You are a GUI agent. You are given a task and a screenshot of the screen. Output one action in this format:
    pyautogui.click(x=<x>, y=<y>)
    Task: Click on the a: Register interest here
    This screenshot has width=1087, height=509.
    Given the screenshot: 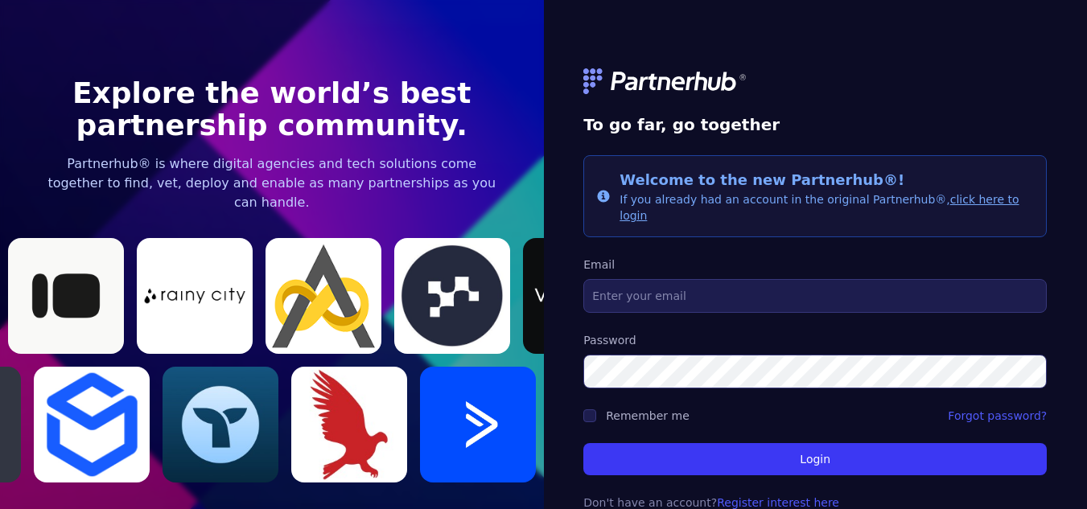 What is the action you would take?
    pyautogui.click(x=778, y=503)
    